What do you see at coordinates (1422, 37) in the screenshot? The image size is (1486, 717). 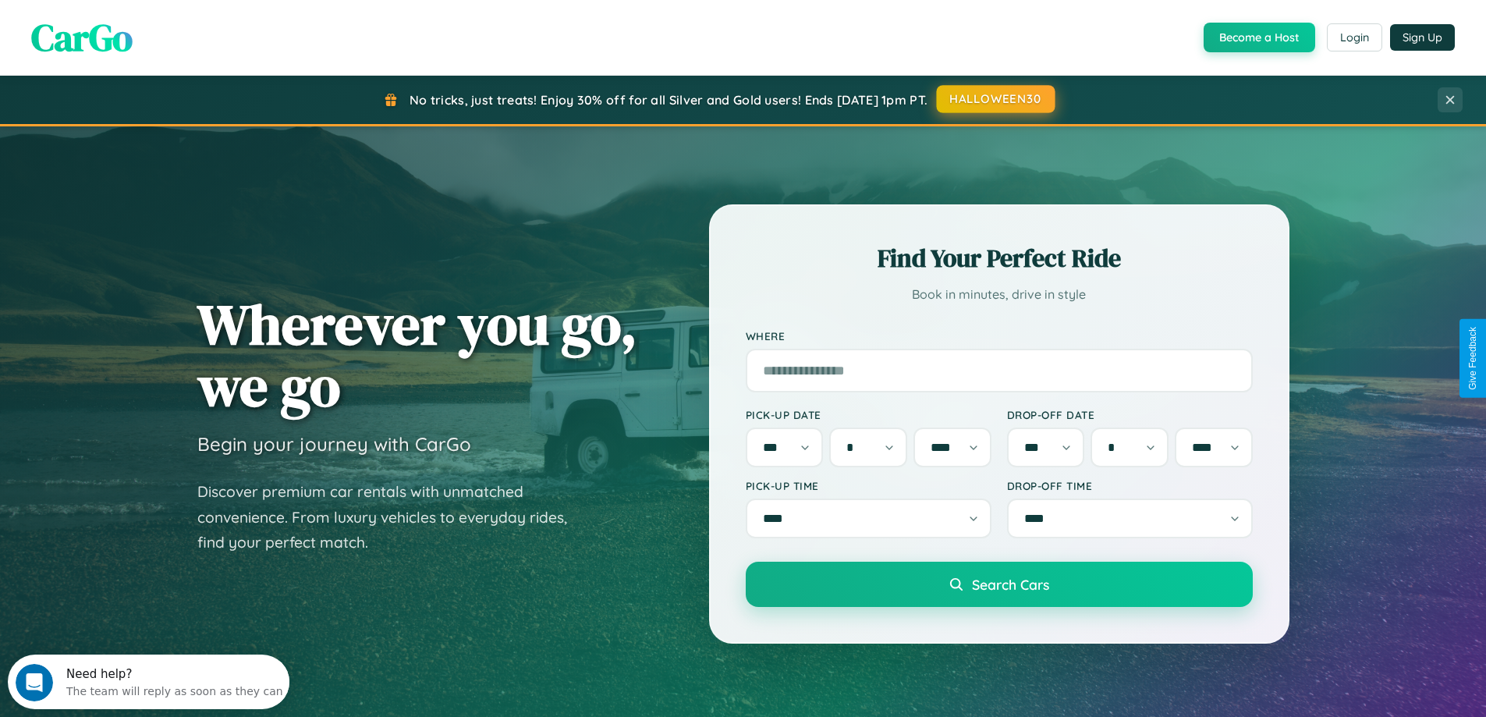 I see `button: Sign Up` at bounding box center [1422, 37].